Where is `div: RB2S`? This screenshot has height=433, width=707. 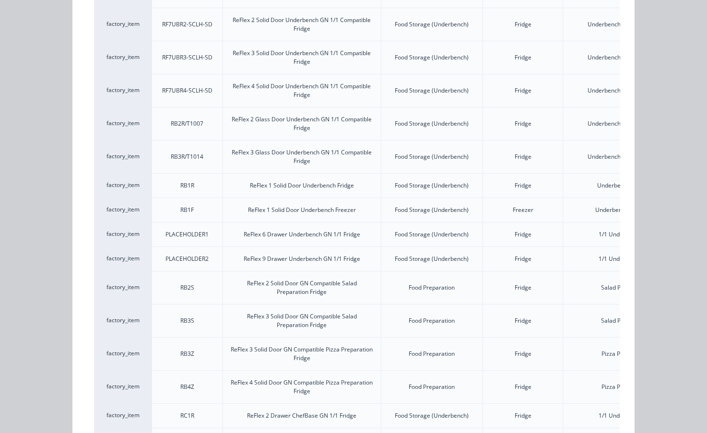 div: RB2S is located at coordinates (187, 288).